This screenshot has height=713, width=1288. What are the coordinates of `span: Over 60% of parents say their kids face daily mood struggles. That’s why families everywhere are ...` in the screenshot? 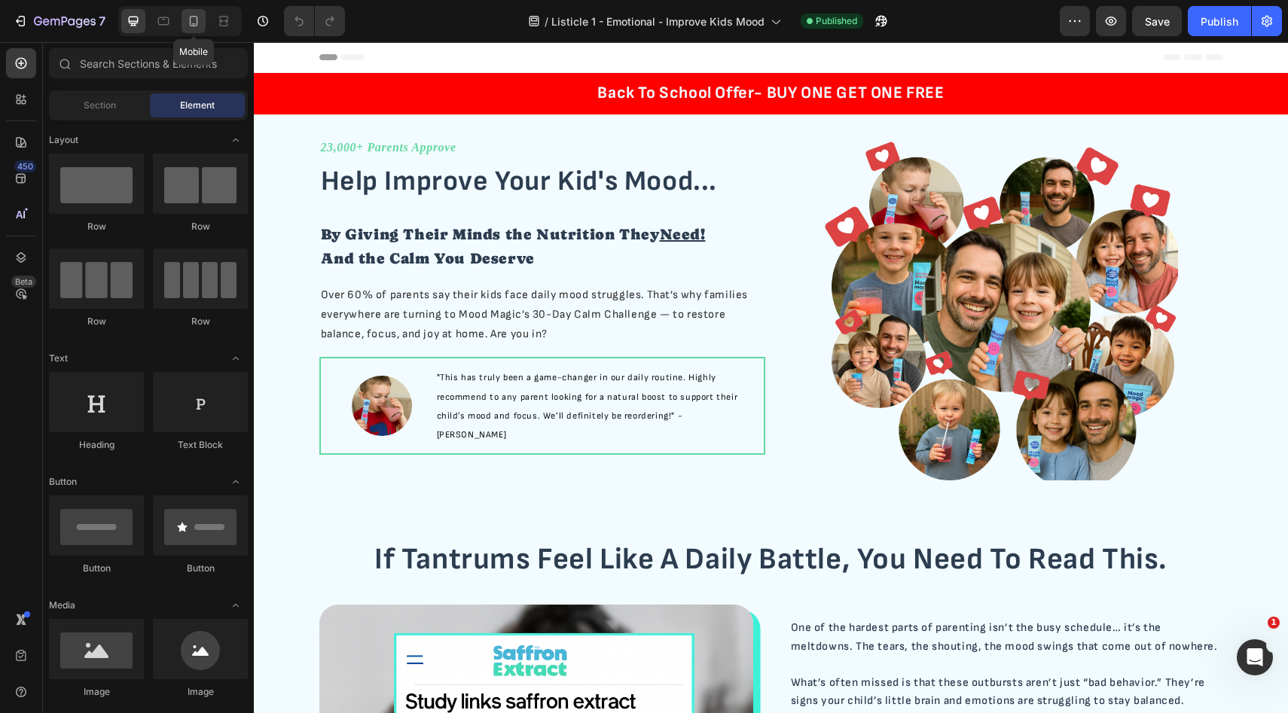 It's located at (281, 272).